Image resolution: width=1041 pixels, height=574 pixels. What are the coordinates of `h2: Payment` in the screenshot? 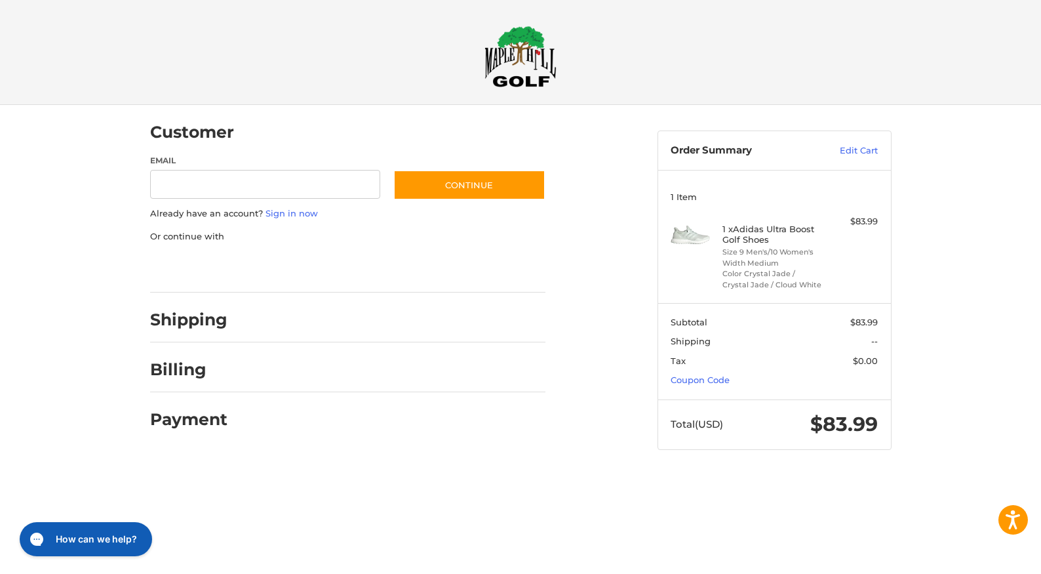 It's located at (189, 419).